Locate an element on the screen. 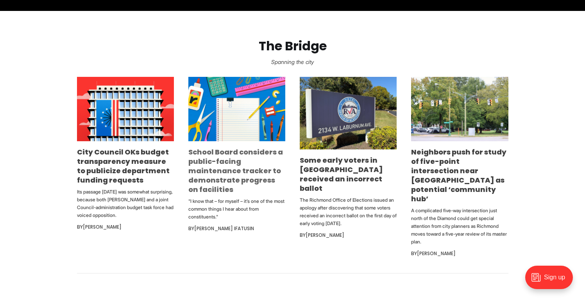 This screenshot has width=585, height=300. p: The Richmond Office of Elections issued an apology after discovering that some voters received an... is located at coordinates (348, 212).